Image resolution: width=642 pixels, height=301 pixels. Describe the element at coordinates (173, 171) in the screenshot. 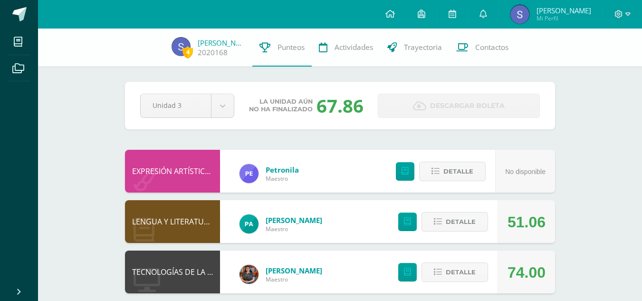

I see `div: EXPRESIÓN ARTÍSTICA (MOVIMIENTO)` at that location.